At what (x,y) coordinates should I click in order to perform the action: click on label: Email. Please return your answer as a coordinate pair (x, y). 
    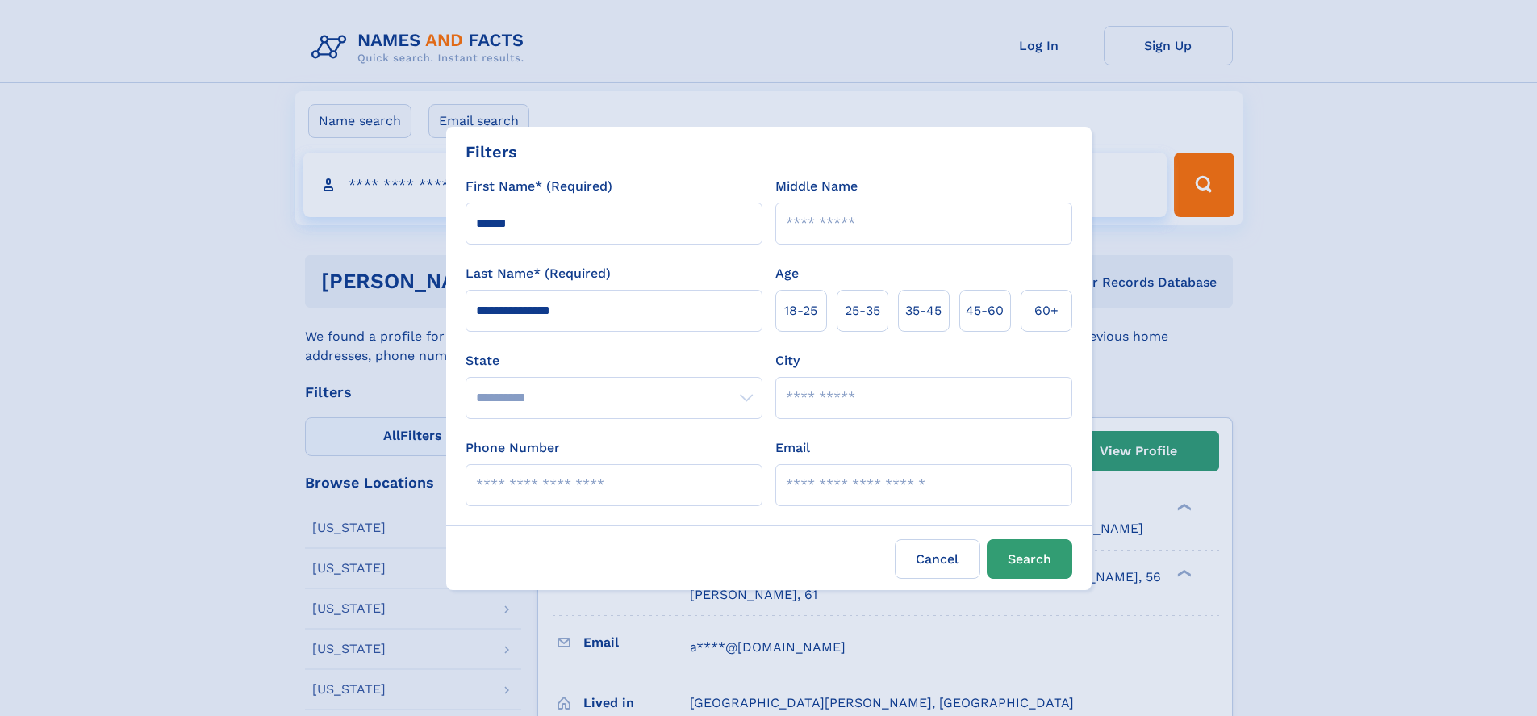
    Looking at the image, I should click on (792, 448).